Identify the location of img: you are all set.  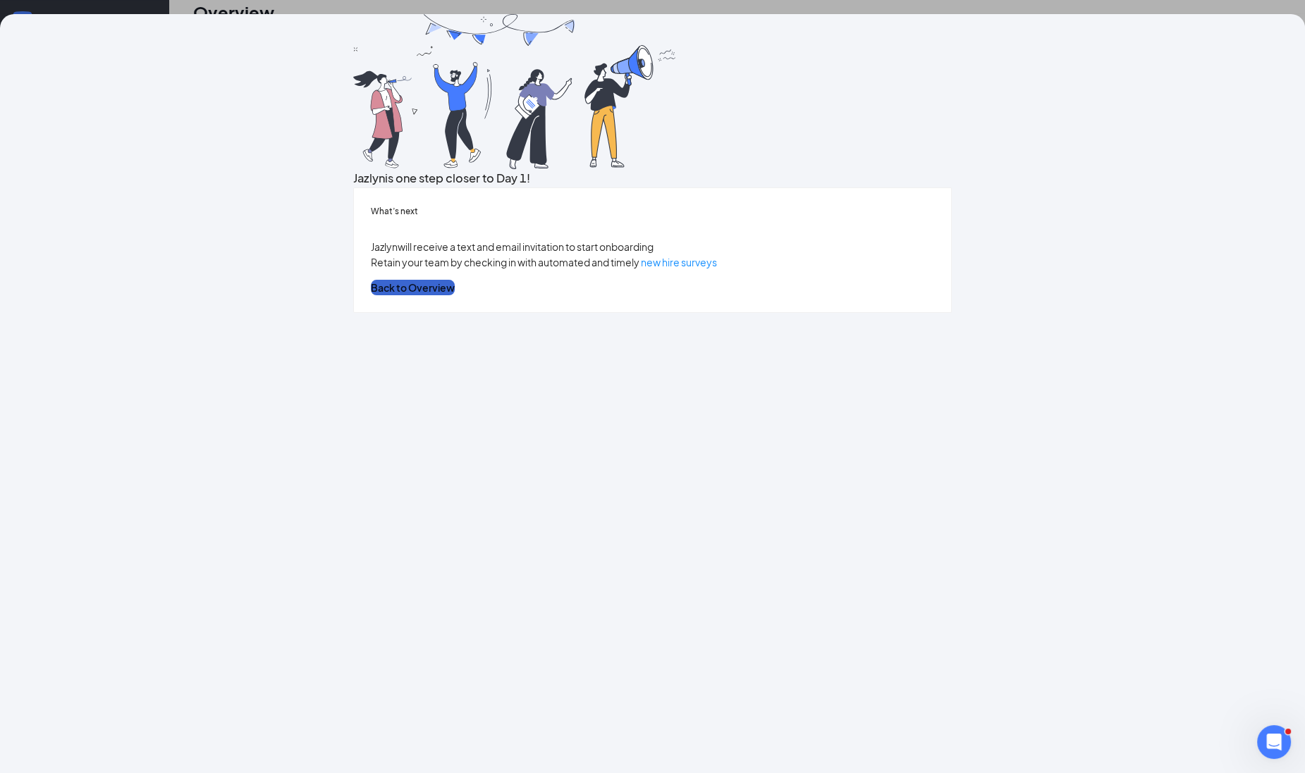
(515, 92).